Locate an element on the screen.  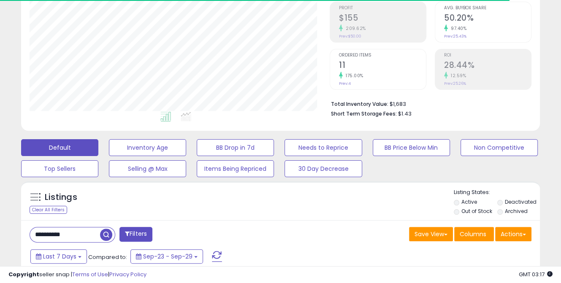
button: Items Being Repriced is located at coordinates (235, 169).